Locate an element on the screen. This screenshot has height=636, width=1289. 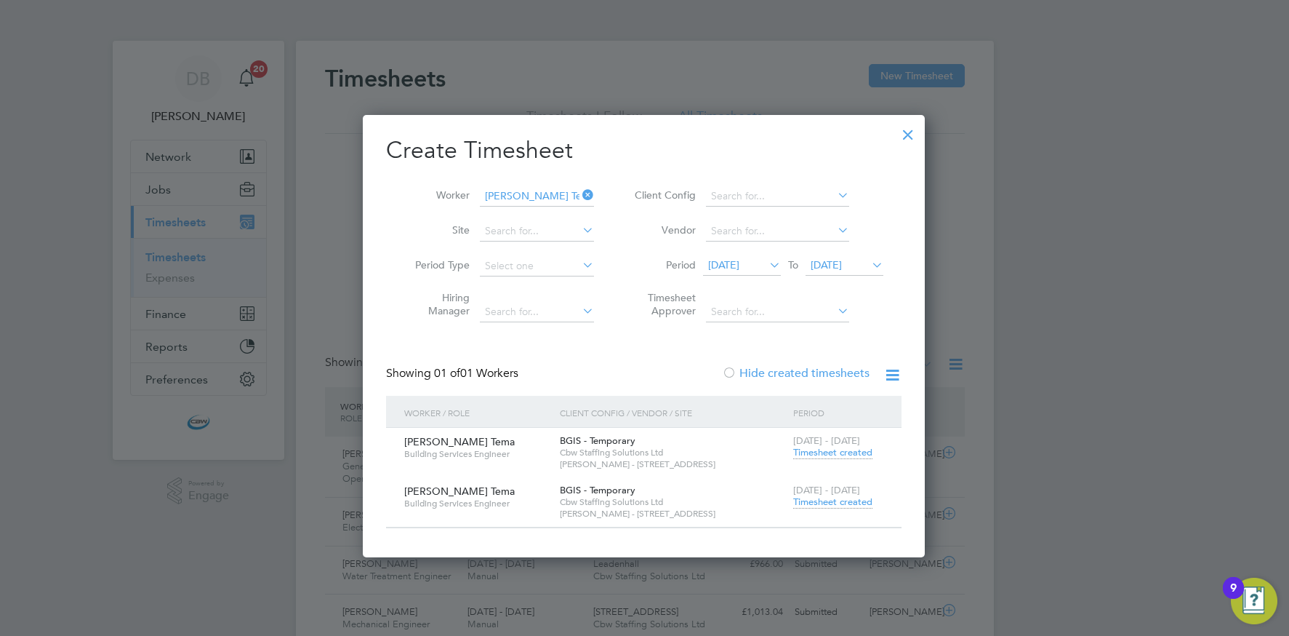
label: Hiring Manager is located at coordinates (437, 304).